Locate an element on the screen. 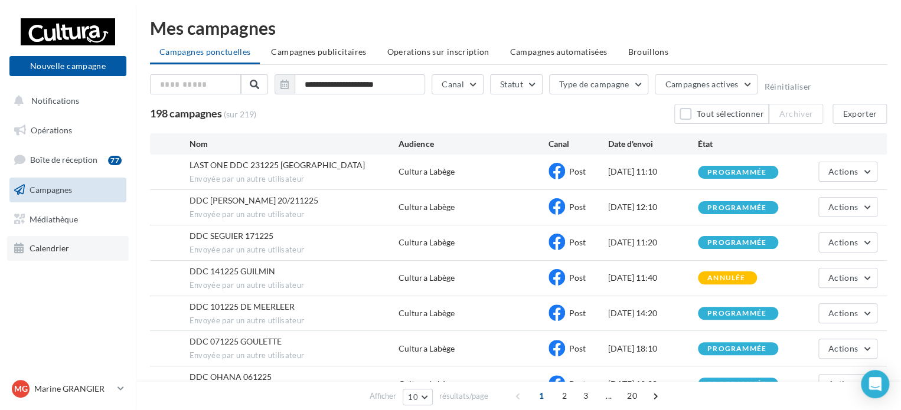  div: annulée is located at coordinates (726, 278).